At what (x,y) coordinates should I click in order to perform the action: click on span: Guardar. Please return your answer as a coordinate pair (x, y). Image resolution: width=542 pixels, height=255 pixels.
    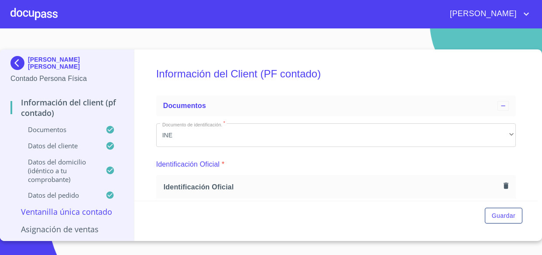
    Looking at the image, I should click on (504, 215).